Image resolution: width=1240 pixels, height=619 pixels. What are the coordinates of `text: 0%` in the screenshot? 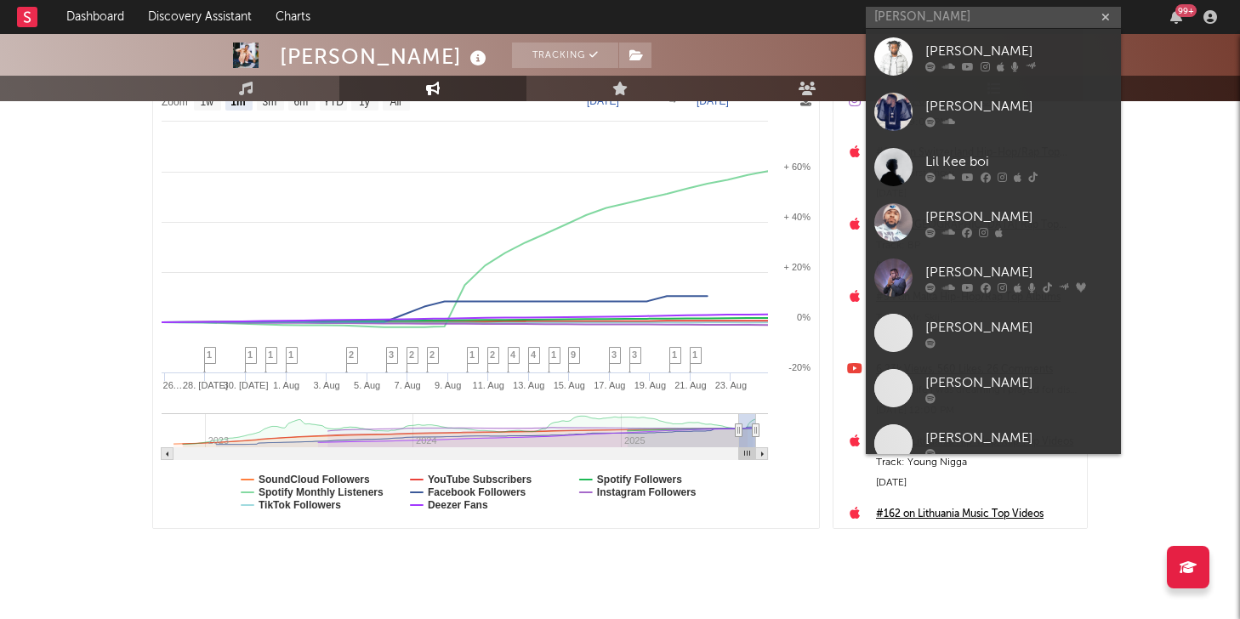 It's located at (804, 317).